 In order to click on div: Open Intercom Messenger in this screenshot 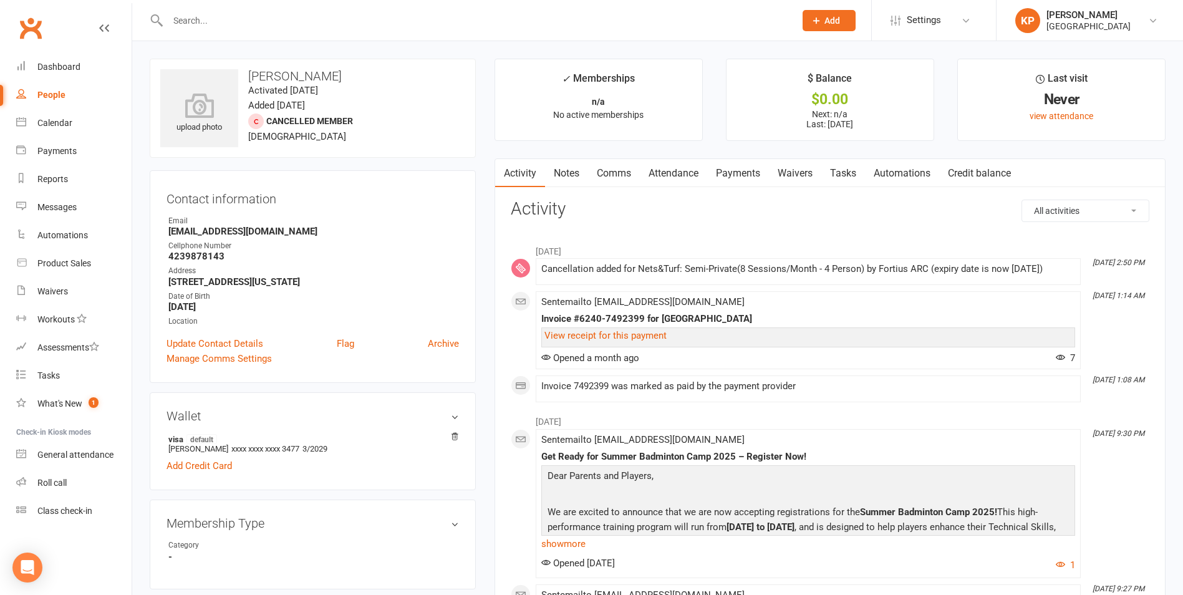, I will do `click(27, 568)`.